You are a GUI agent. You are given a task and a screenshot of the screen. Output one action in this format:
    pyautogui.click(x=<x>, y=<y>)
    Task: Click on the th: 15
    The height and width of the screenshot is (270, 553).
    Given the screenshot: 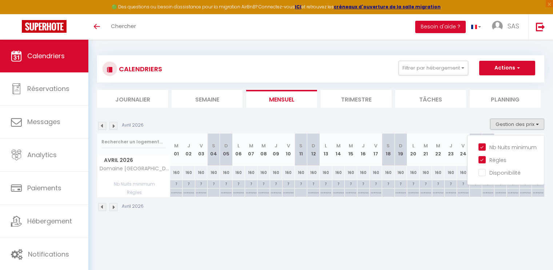 What is the action you would take?
    pyautogui.click(x=351, y=150)
    